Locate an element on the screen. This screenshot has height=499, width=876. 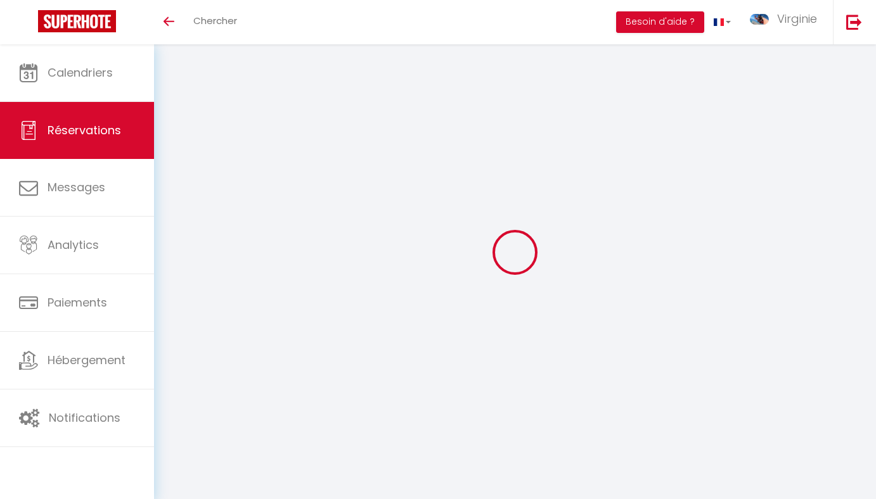
span: Chercher is located at coordinates (215, 20).